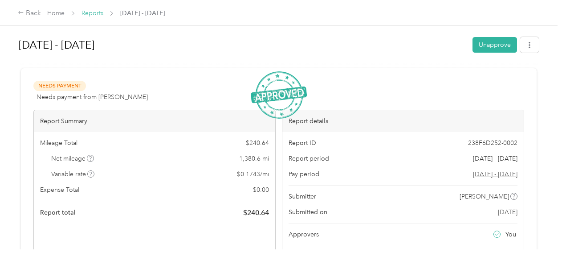 This screenshot has height=265, width=562. I want to click on span: $ 0.00, so click(261, 189).